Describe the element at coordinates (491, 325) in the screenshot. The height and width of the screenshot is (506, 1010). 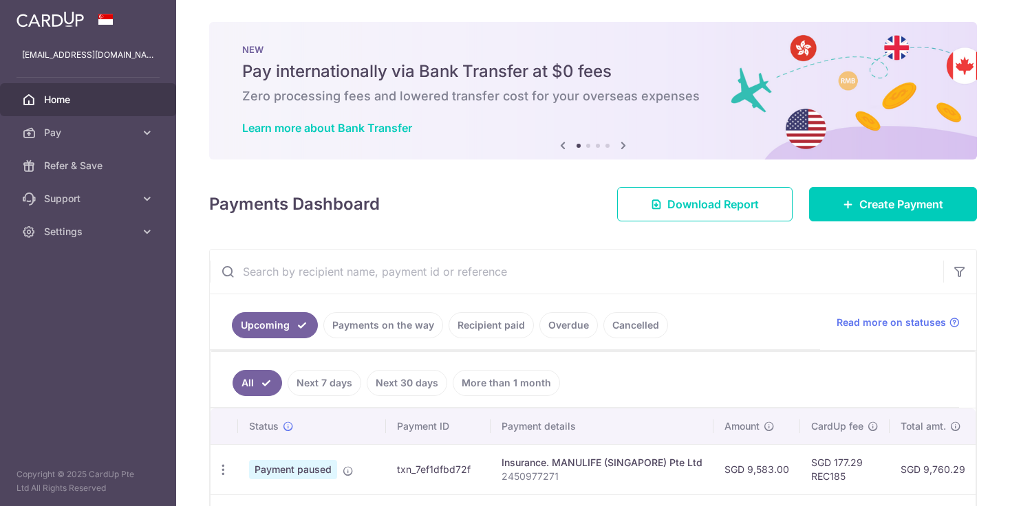
I see `a: Recipient paid` at that location.